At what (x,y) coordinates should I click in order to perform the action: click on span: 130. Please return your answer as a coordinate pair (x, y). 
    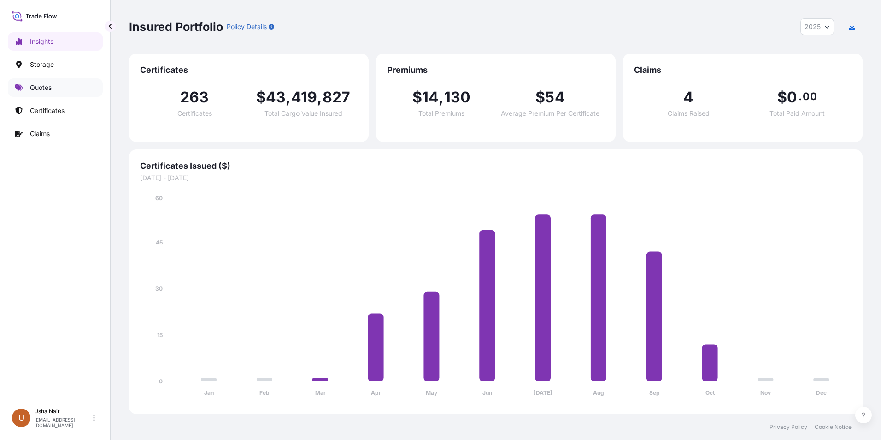
    Looking at the image, I should click on (458, 97).